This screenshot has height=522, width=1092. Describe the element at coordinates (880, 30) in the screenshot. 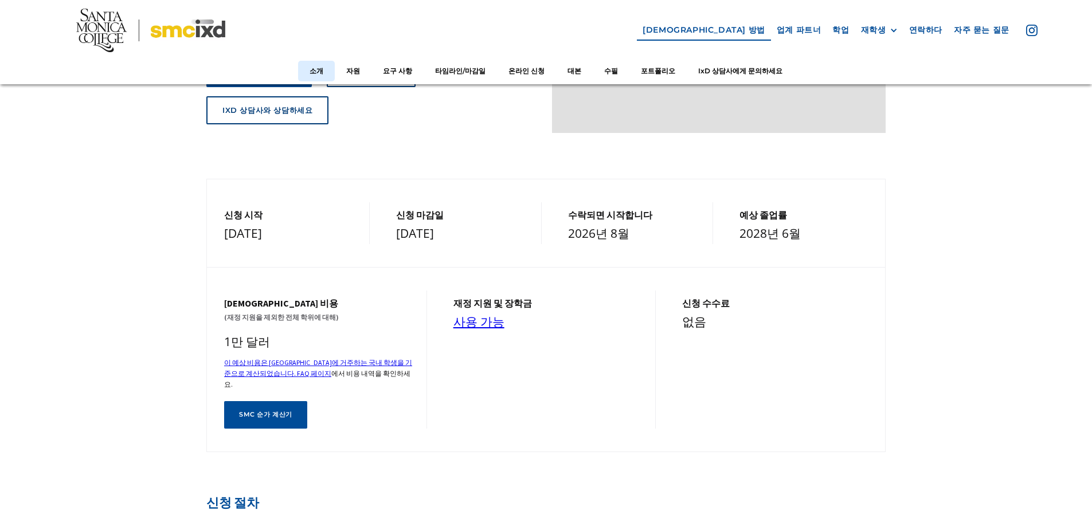

I see `div: 재학생` at that location.